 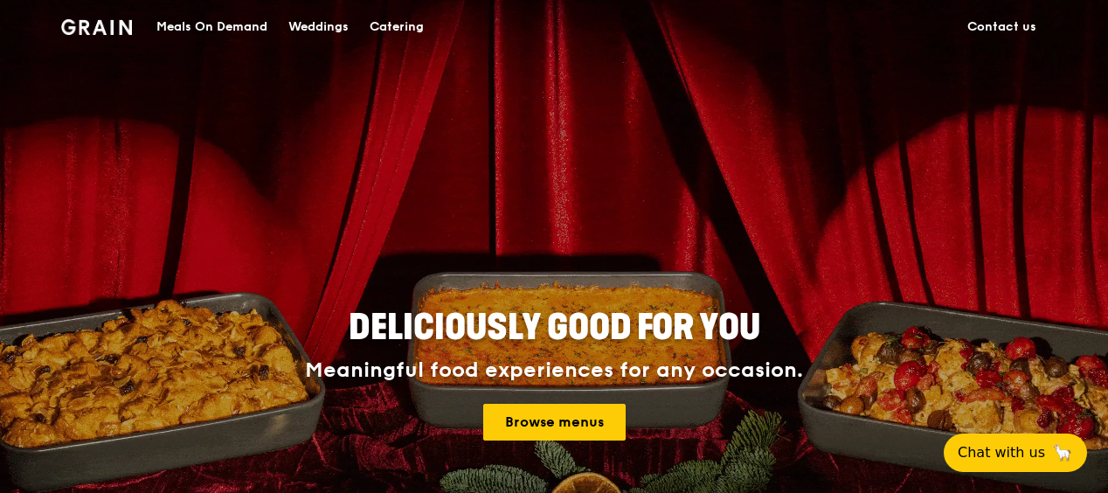 What do you see at coordinates (211, 27) in the screenshot?
I see `div: Meals On Demand` at bounding box center [211, 27].